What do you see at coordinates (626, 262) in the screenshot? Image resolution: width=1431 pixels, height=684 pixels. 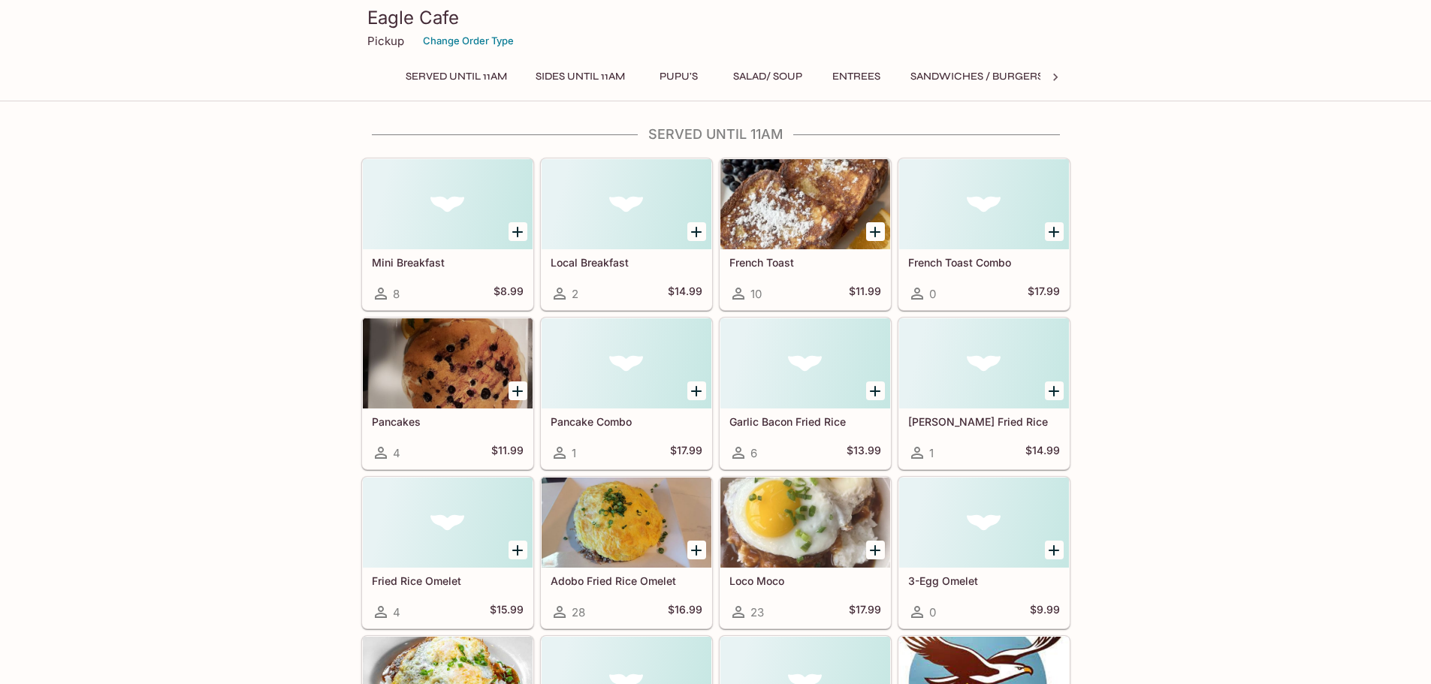 I see `h5: Local Breakfast` at bounding box center [626, 262].